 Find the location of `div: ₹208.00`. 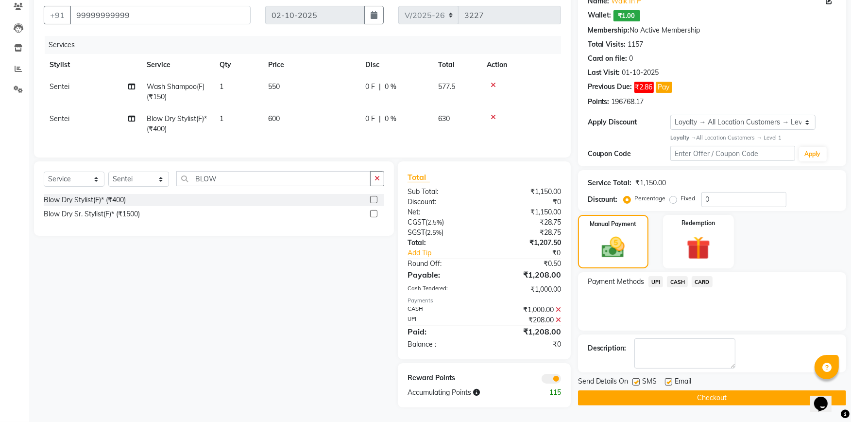

div: ₹208.00 is located at coordinates (526, 320).